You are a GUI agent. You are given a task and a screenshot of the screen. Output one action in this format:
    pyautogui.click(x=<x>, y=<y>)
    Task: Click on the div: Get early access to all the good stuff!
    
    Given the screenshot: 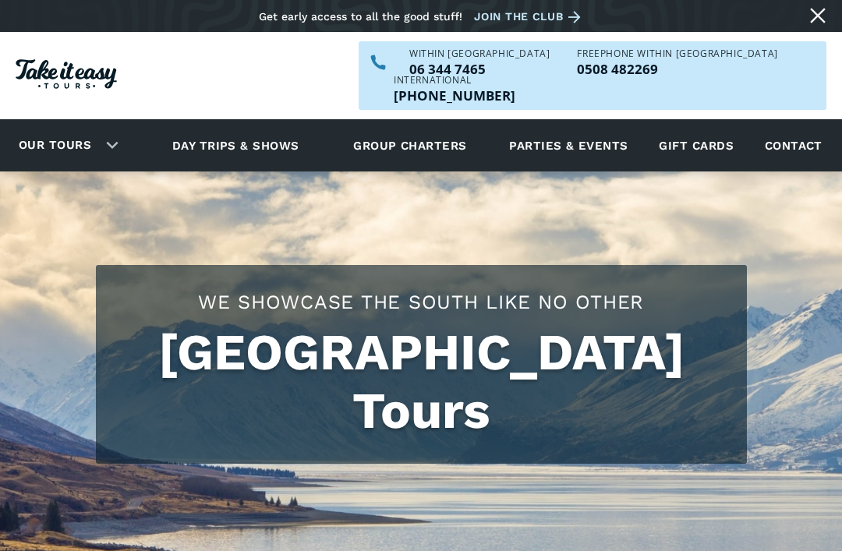 What is the action you would take?
    pyautogui.click(x=360, y=16)
    